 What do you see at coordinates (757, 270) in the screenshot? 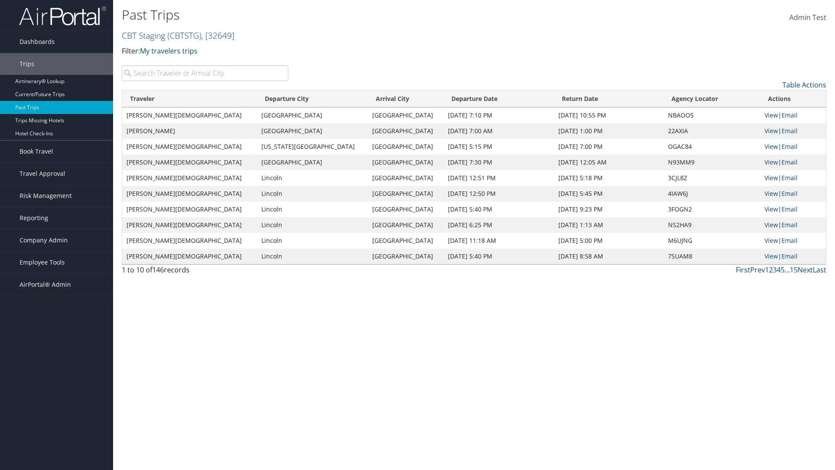
I see `a: Prev` at bounding box center [757, 270].